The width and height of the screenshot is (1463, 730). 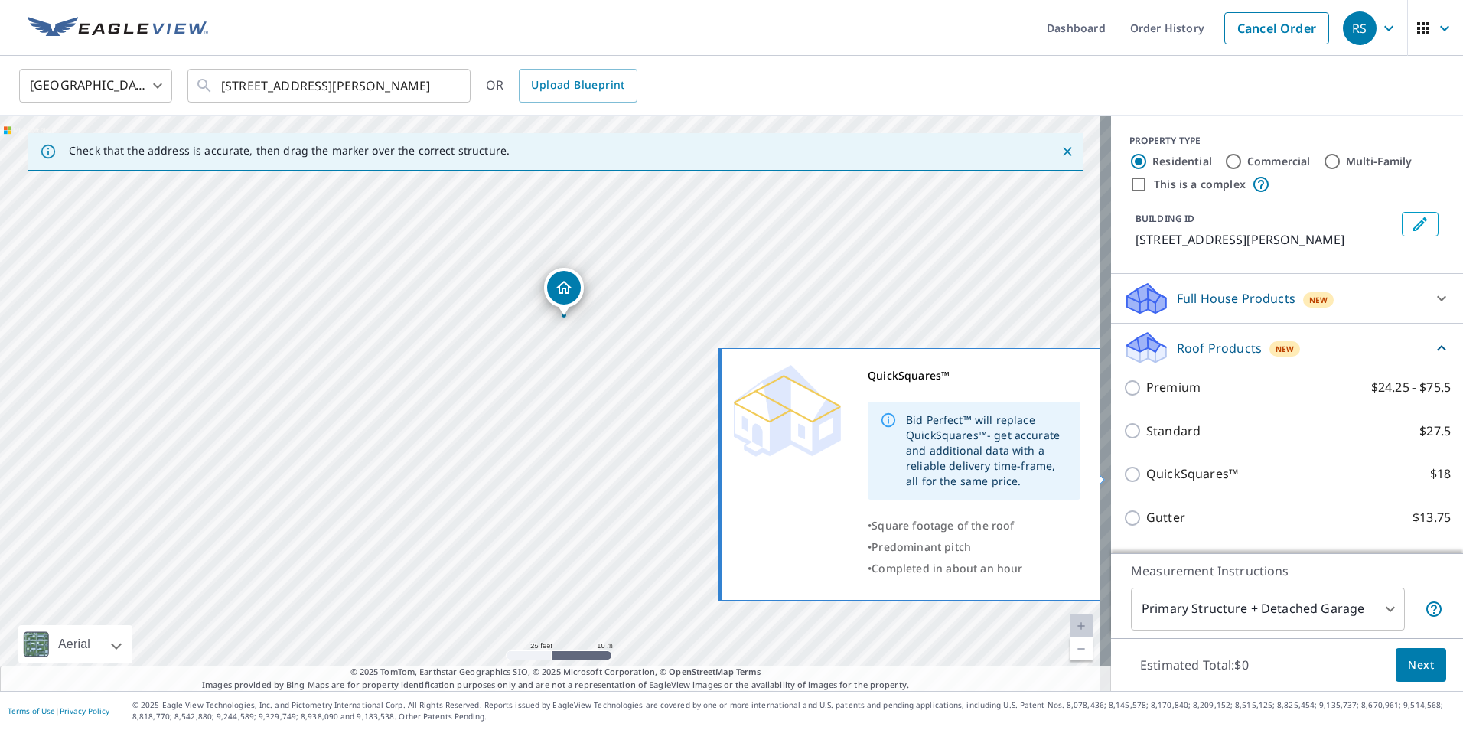 I want to click on p: $24.25 - $75.5, so click(x=1411, y=387).